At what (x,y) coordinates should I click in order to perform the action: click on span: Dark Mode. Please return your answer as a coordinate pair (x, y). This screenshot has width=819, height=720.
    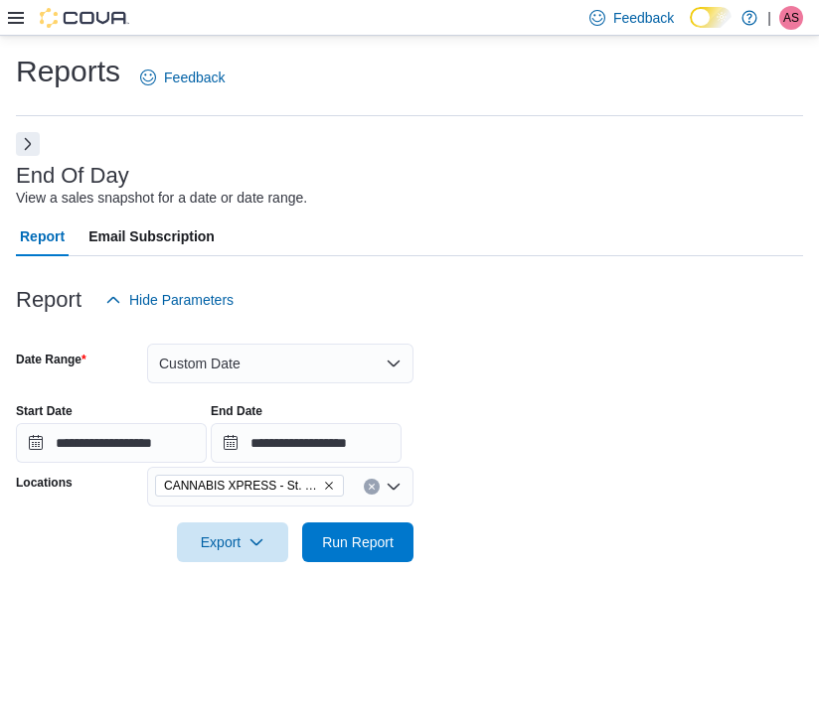
    Looking at the image, I should click on (689, 28).